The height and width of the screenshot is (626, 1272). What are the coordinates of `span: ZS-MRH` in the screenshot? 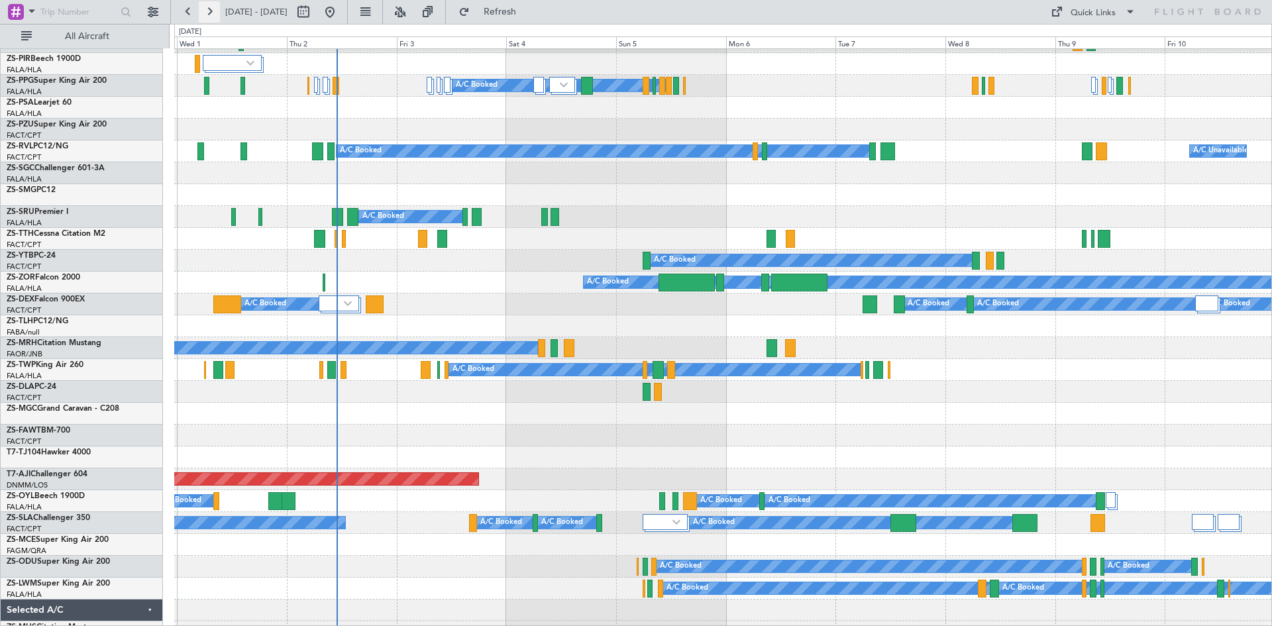 It's located at (22, 343).